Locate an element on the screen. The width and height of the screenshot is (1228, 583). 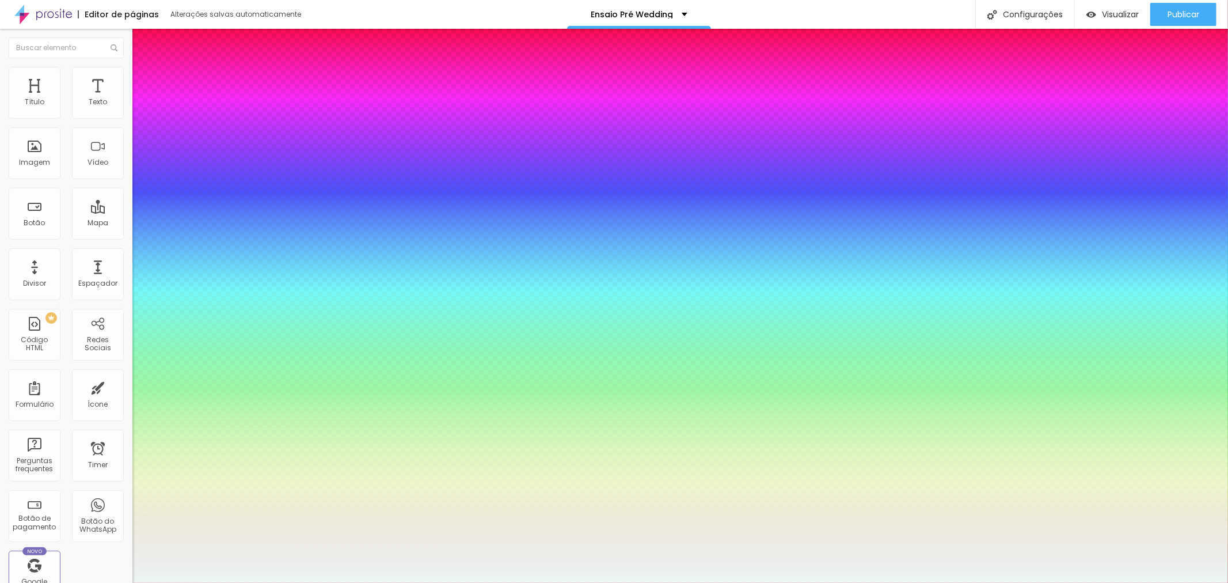
div: Espaçador is located at coordinates (98, 283).